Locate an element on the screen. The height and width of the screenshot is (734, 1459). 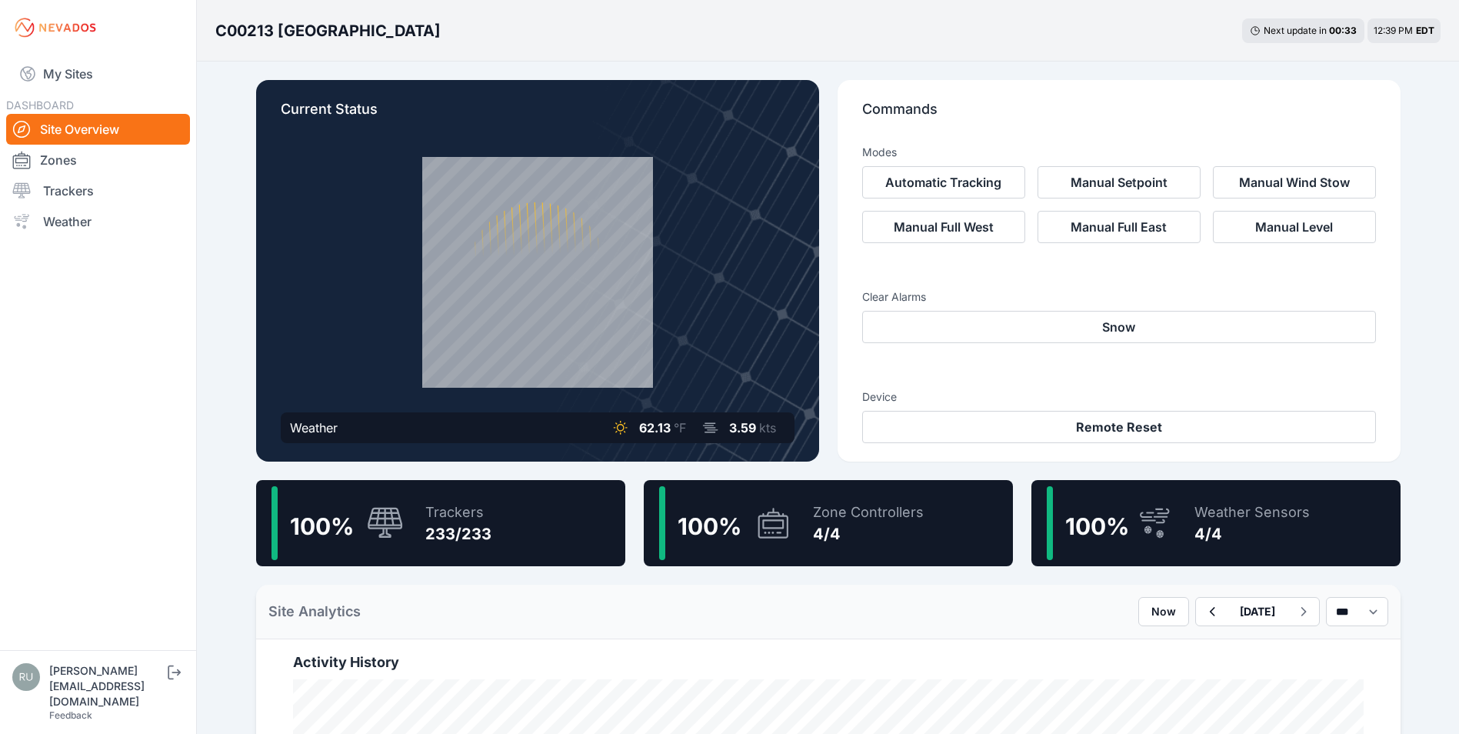
button: Manual Setpoint is located at coordinates (1119, 182).